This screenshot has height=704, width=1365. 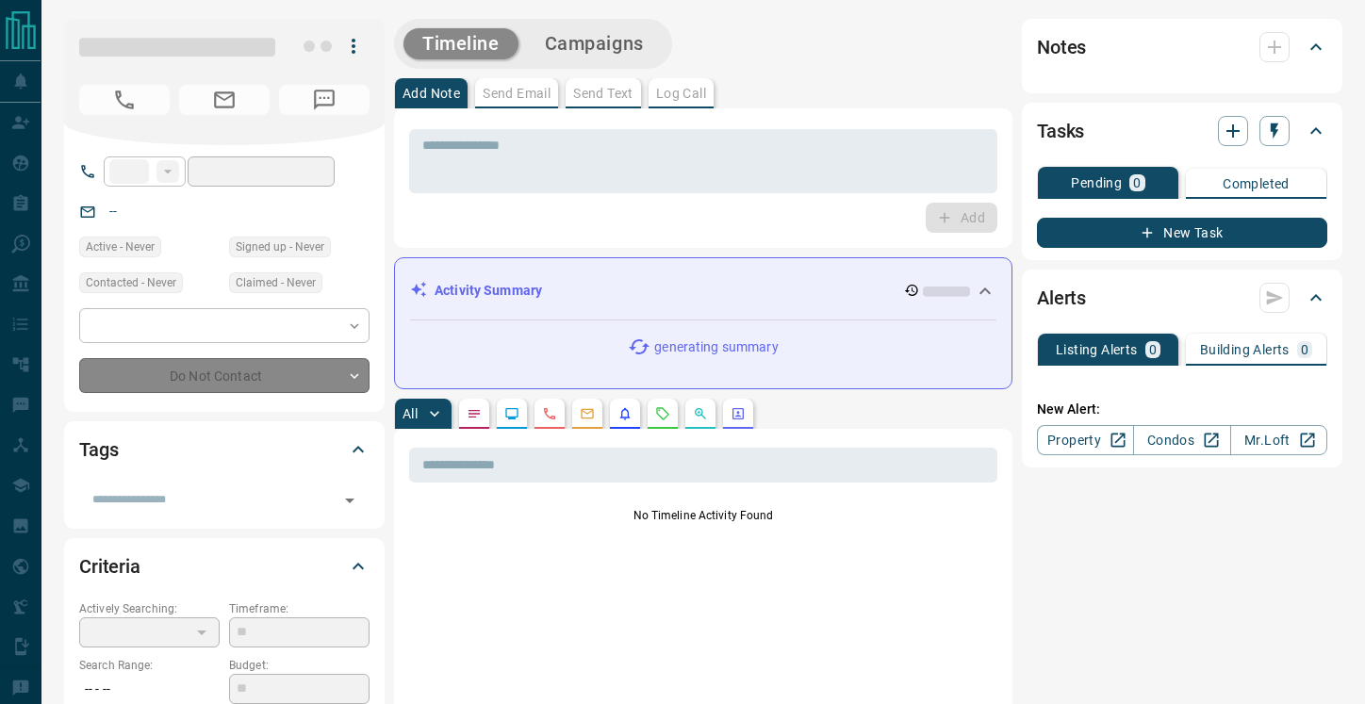 What do you see at coordinates (149, 666) in the screenshot?
I see `p: Search Range:` at bounding box center [149, 666].